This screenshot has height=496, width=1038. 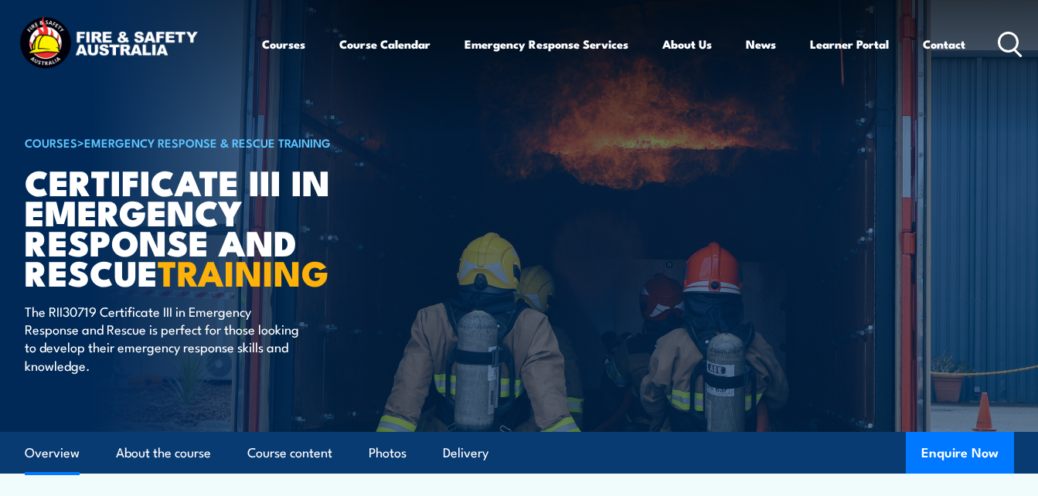 What do you see at coordinates (760, 44) in the screenshot?
I see `a: News` at bounding box center [760, 44].